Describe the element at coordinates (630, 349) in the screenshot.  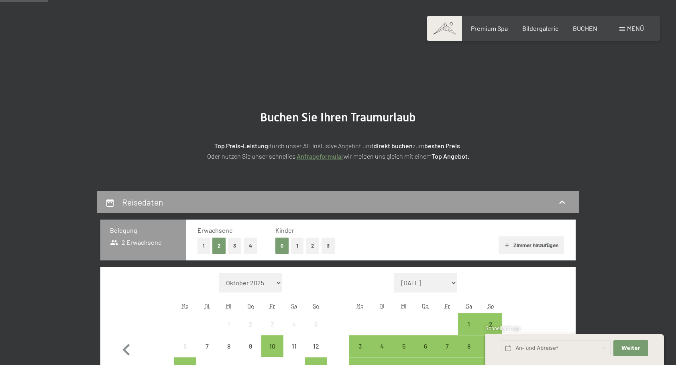
I see `button: Weiter` at that location.